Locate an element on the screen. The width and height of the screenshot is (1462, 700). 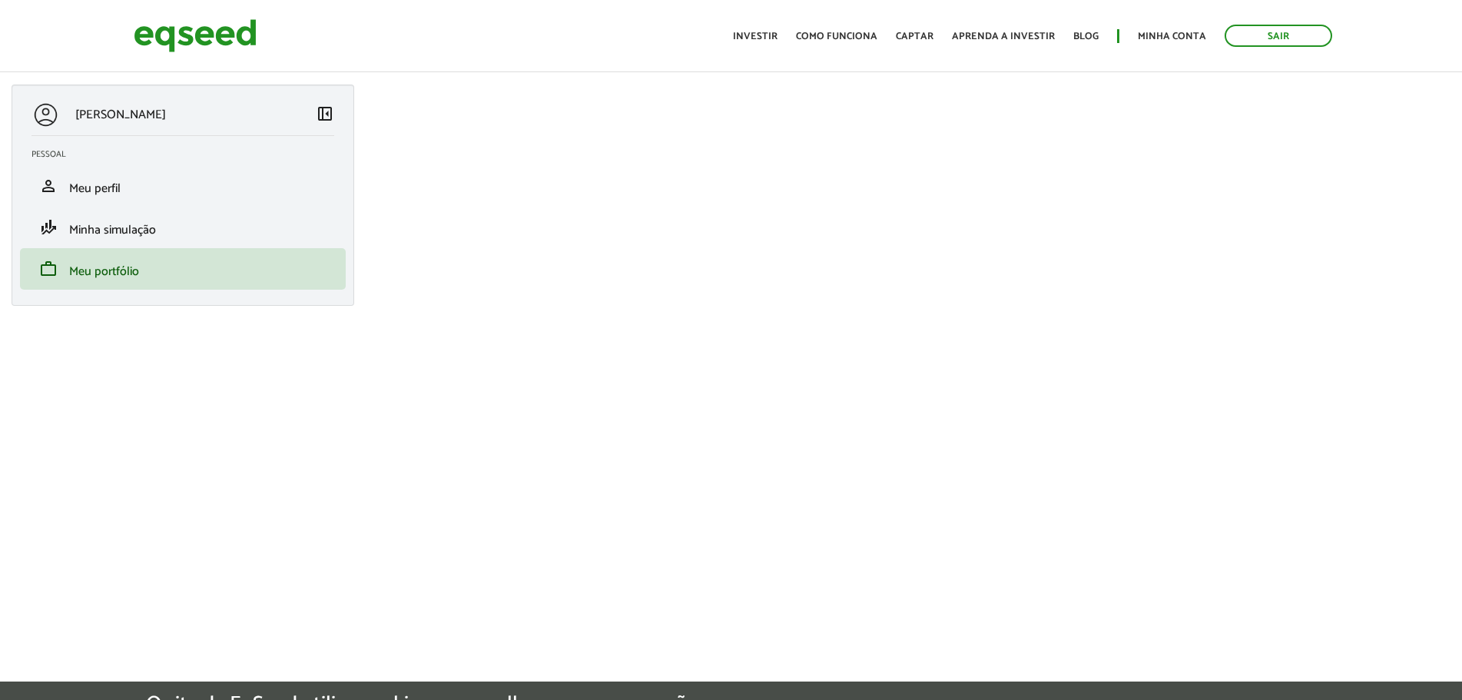
a: finance_modeMinha simulação is located at coordinates (183, 227).